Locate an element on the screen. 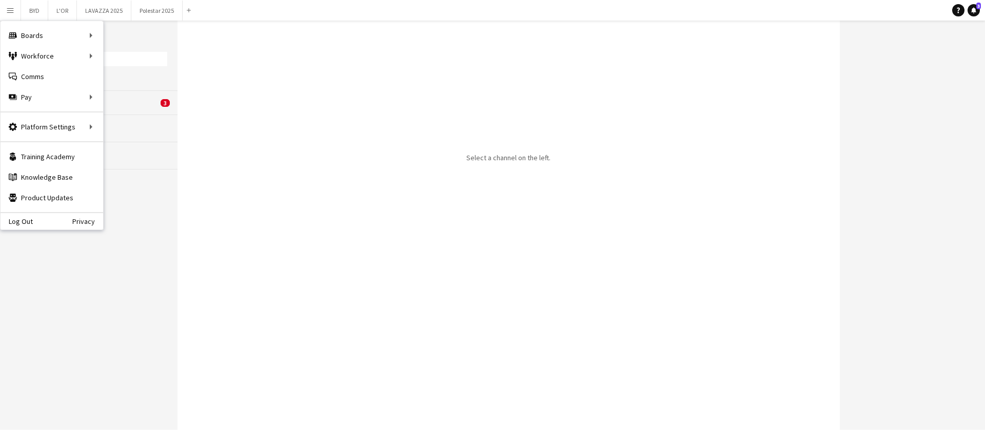 Image resolution: width=985 pixels, height=436 pixels. a: Log Out is located at coordinates (16, 221).